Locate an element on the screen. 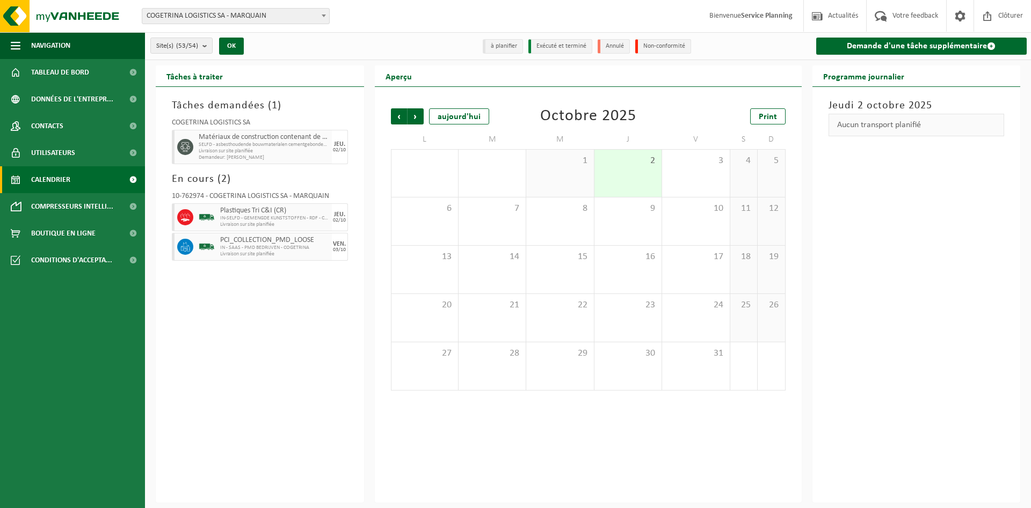 The width and height of the screenshot is (1031, 508). h2: Tâches à traiter is located at coordinates (194, 76).